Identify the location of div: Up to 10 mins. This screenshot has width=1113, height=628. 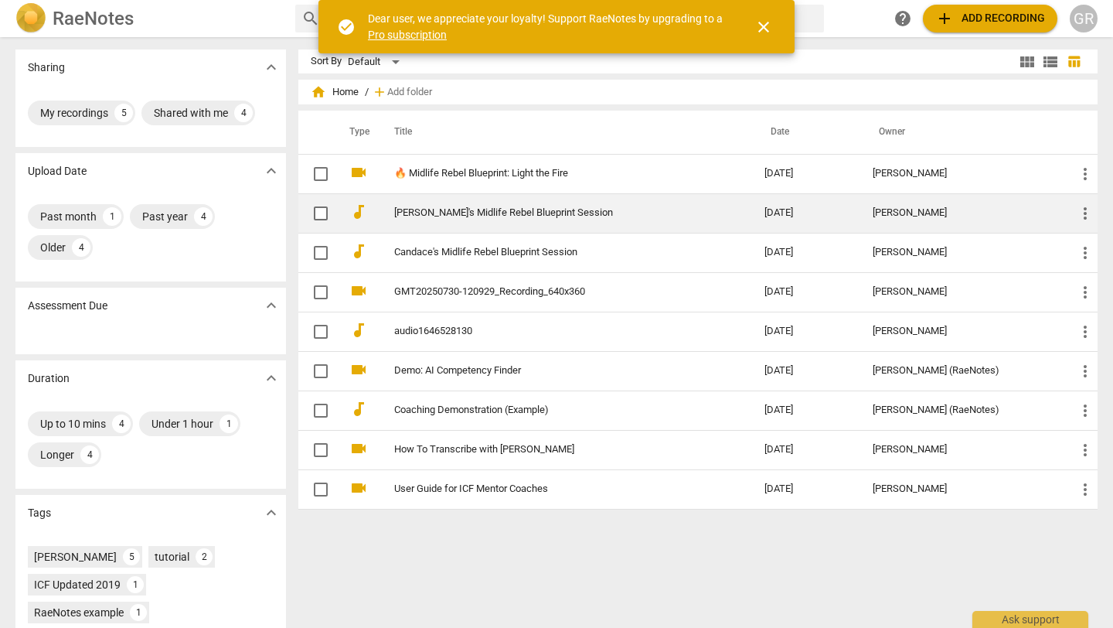
(73, 424).